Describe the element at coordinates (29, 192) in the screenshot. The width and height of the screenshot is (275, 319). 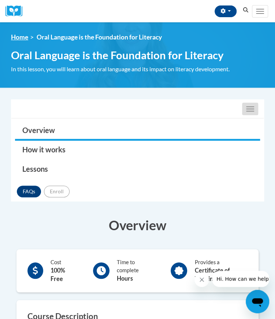
I see `a: FAQs` at that location.